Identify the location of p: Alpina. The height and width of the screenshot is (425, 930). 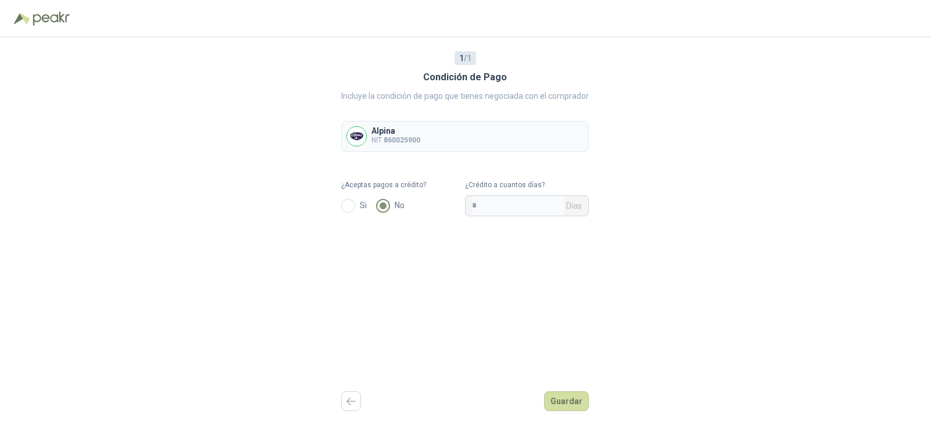
(396, 131).